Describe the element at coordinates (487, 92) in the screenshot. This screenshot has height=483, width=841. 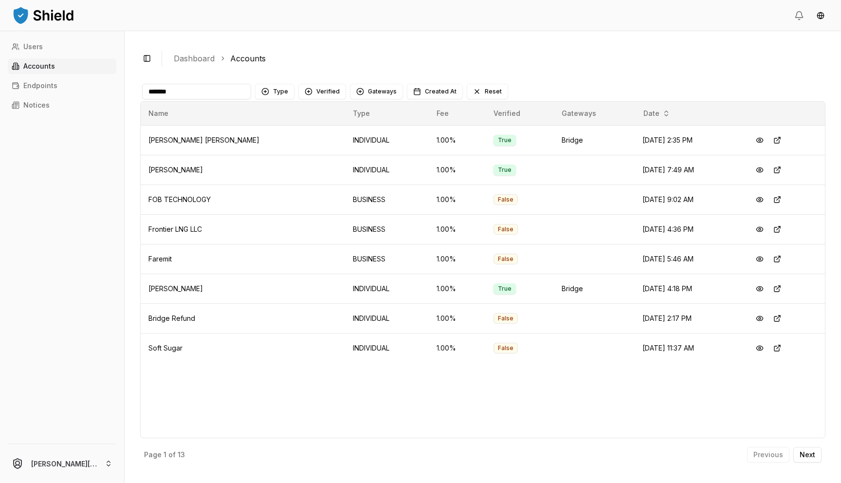
I see `button: Reset filters` at that location.